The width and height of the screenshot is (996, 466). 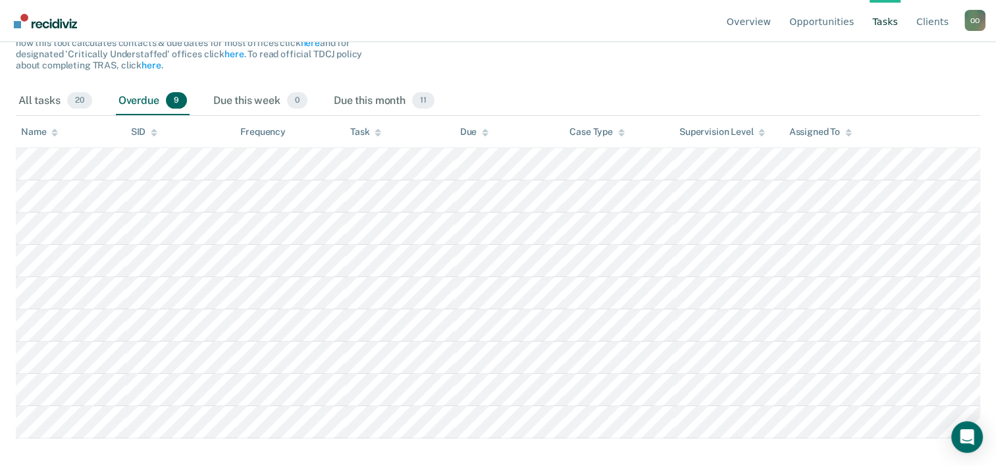 What do you see at coordinates (297, 101) in the screenshot?
I see `span: 0` at bounding box center [297, 101].